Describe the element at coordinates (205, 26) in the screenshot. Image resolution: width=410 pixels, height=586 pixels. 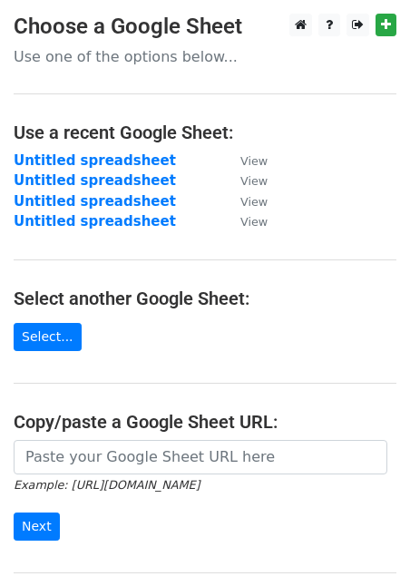
I see `h3: Choose a Google Sheet` at that location.